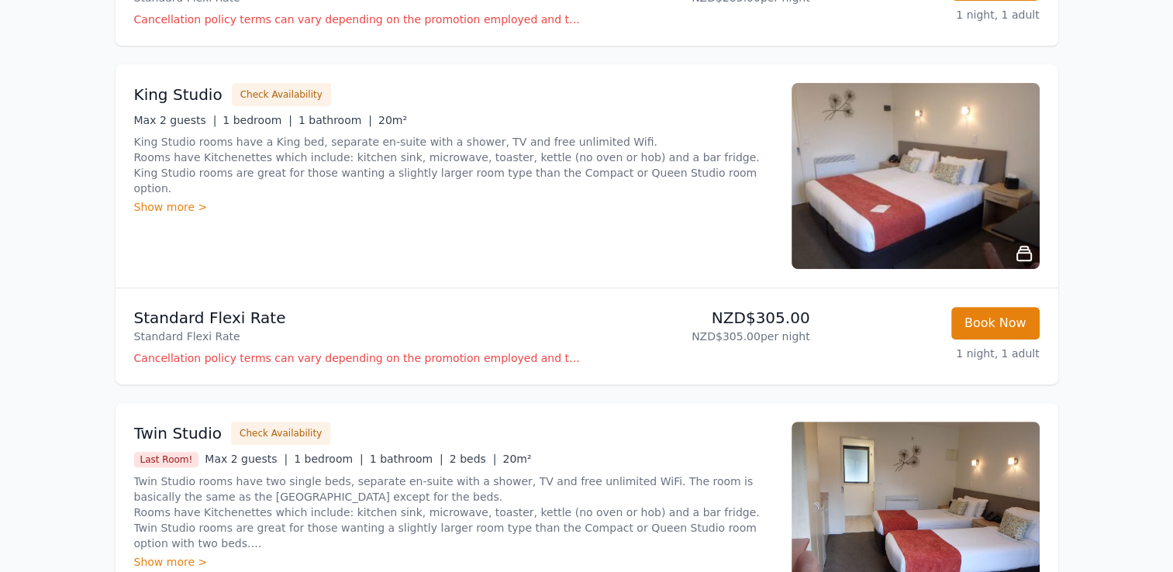 The image size is (1173, 572). What do you see at coordinates (702, 336) in the screenshot?
I see `p: NZD$305.00 per night` at bounding box center [702, 336].